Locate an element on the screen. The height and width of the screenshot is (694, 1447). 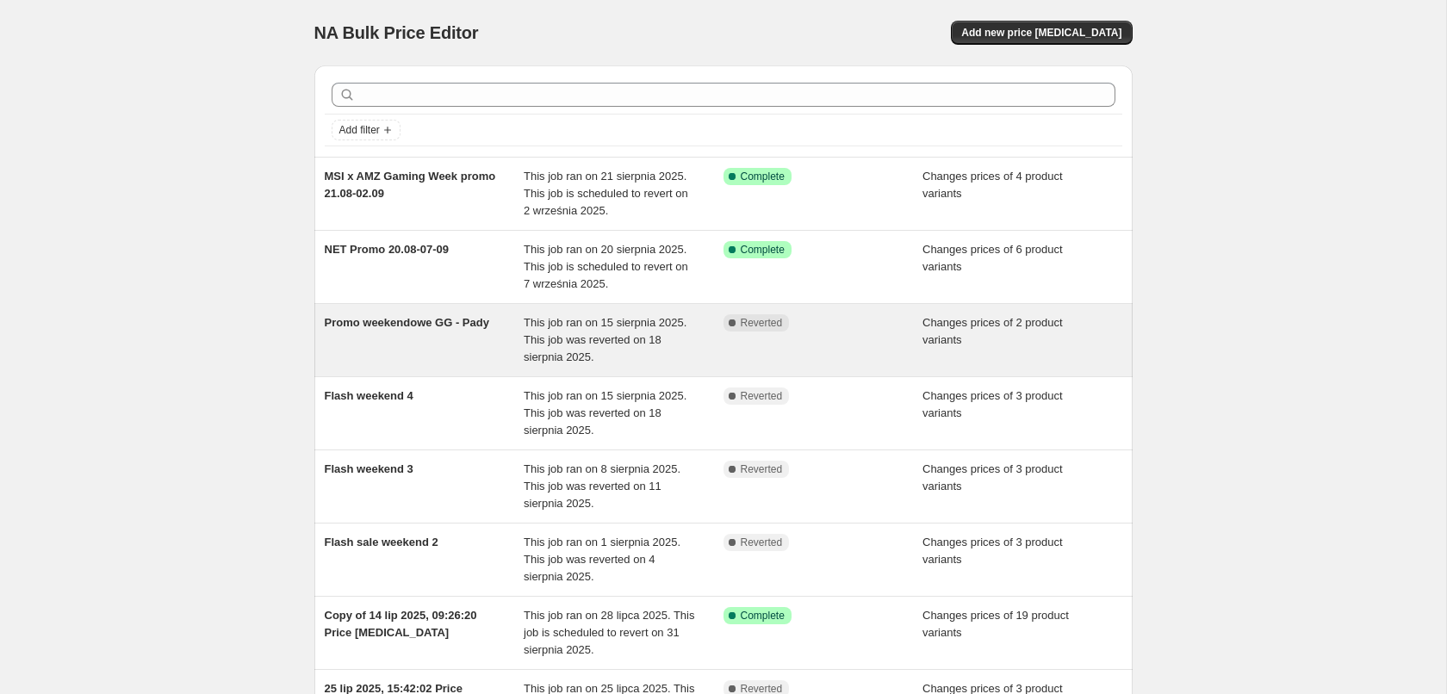
span: This job ran on 28 lipca 2025. This job is scheduled to revert on 31 sierpnia 2025. is located at coordinates (609, 632).